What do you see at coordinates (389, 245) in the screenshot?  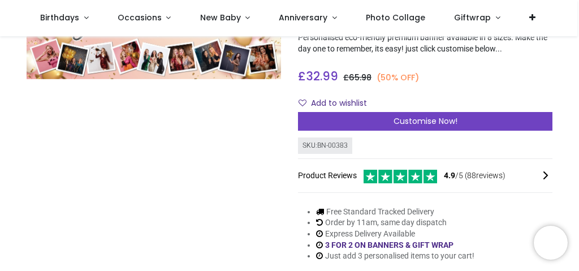 I see `a: 3 FOR 2 ON BANNERS & GIFT WRAP` at bounding box center [389, 245].